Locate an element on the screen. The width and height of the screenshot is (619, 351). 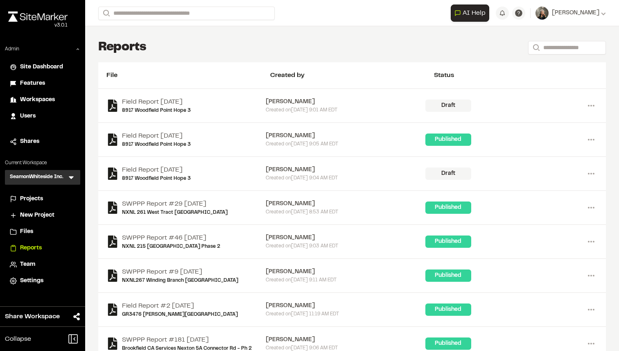
a: Shares is located at coordinates (43, 142).